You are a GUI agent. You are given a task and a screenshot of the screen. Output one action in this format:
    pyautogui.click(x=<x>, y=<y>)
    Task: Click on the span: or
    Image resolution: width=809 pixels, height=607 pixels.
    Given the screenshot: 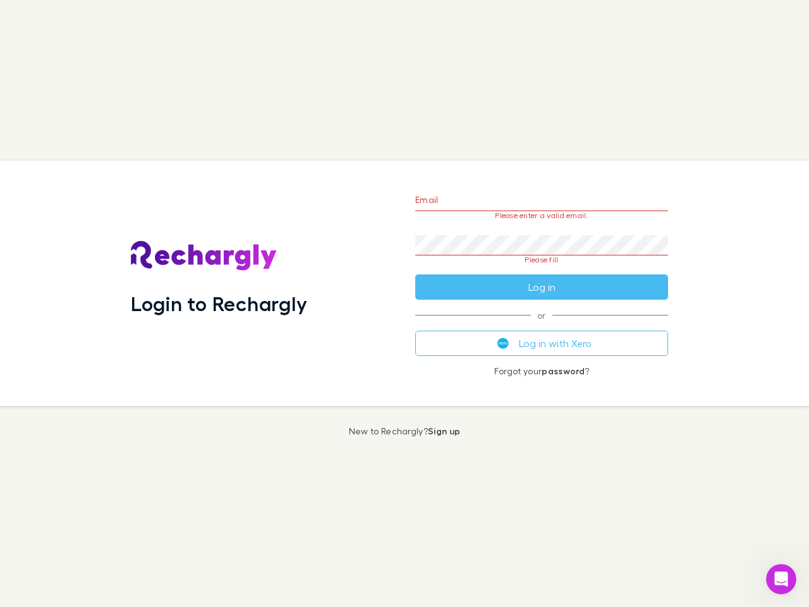 What is the action you would take?
    pyautogui.click(x=541, y=315)
    